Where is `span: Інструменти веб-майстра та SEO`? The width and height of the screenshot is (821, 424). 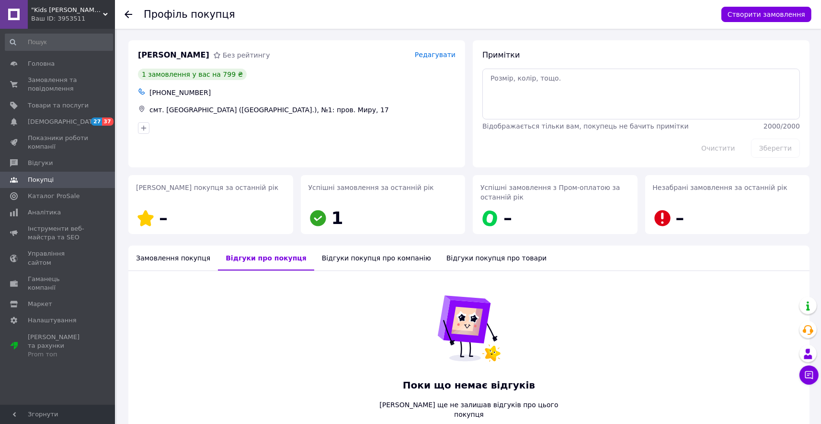
span: Інструменти веб-майстра та SEO is located at coordinates (58, 233).